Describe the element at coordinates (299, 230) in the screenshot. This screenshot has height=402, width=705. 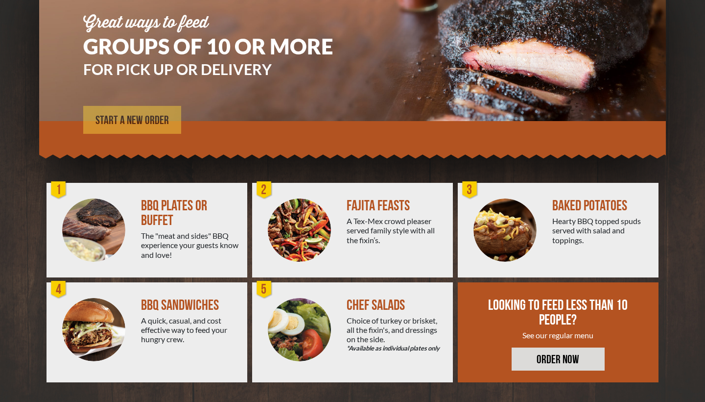
I see `img: PEJ-Fajitas.png` at that location.